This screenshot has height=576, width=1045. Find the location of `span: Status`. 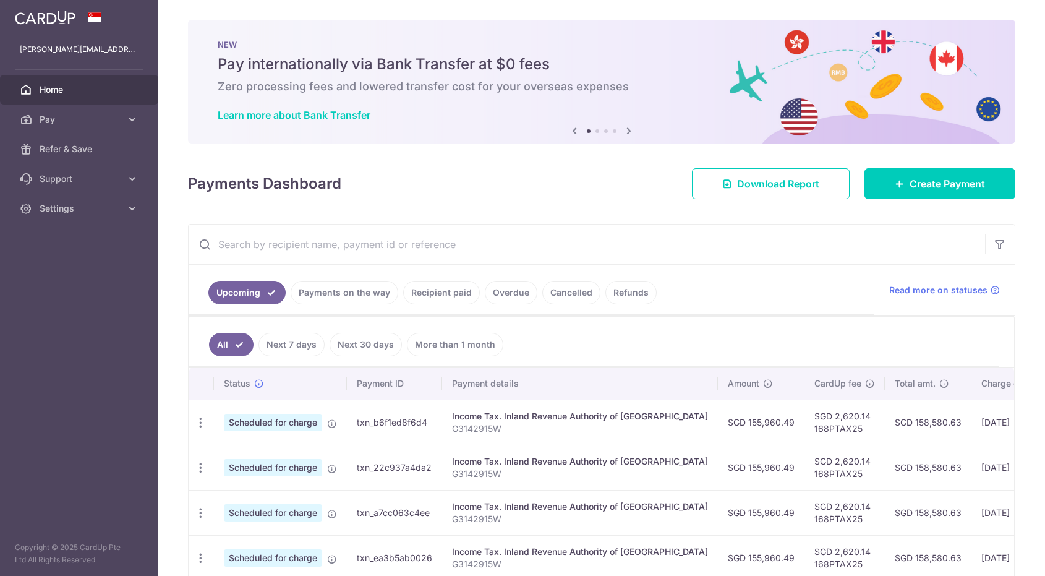

span: Status is located at coordinates (237, 383).